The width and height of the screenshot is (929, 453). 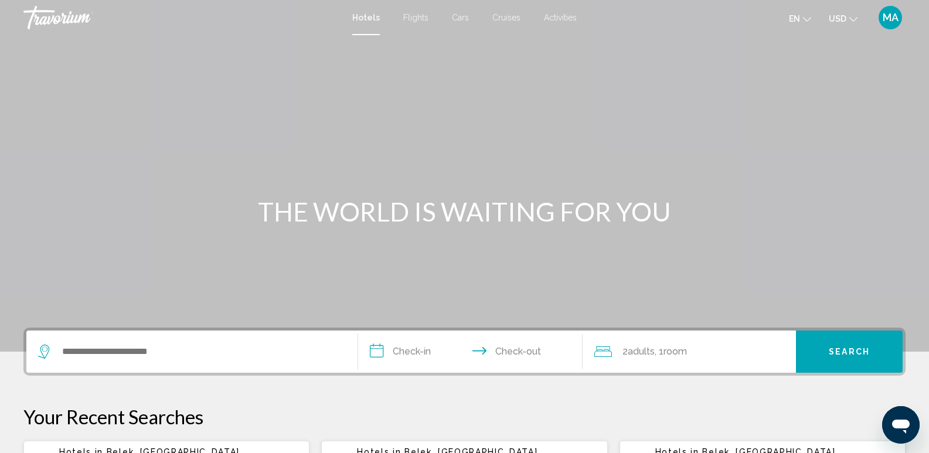 I want to click on p: Your Recent Searches, so click(x=464, y=417).